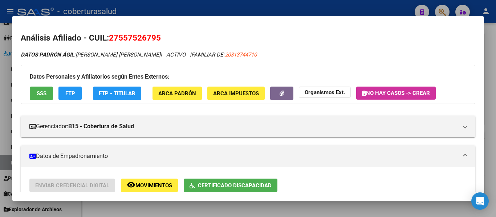  I want to click on button: ARCA Padrón, so click(177, 93).